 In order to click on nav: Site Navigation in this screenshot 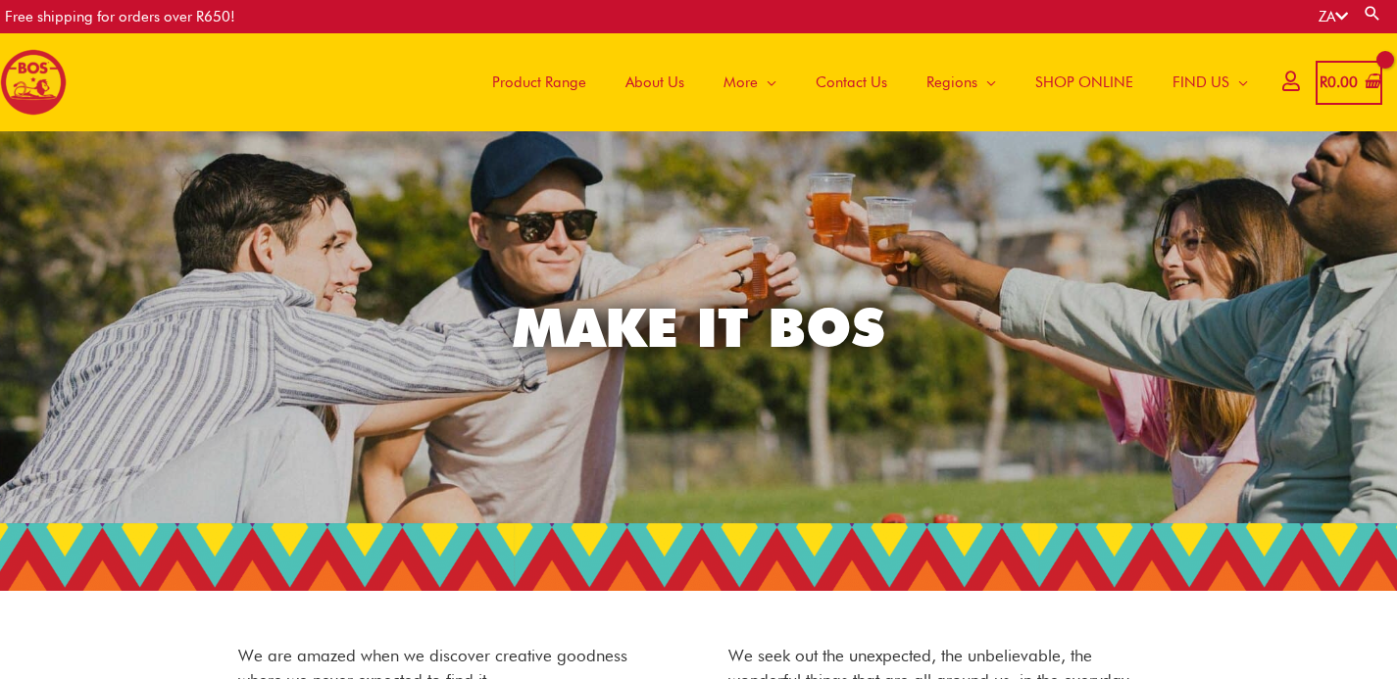, I will do `click(863, 82)`.